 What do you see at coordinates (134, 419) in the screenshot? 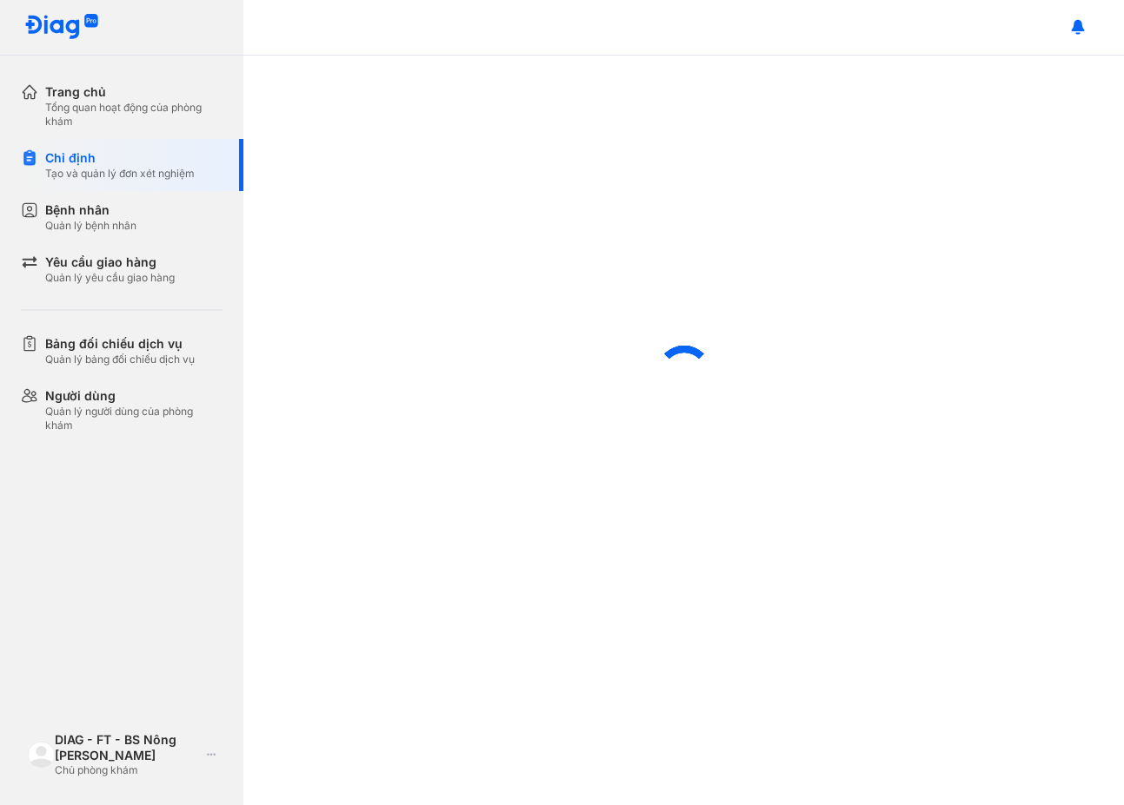
I see `div: Quản lý người dùng của phòng khám` at bounding box center [134, 419].